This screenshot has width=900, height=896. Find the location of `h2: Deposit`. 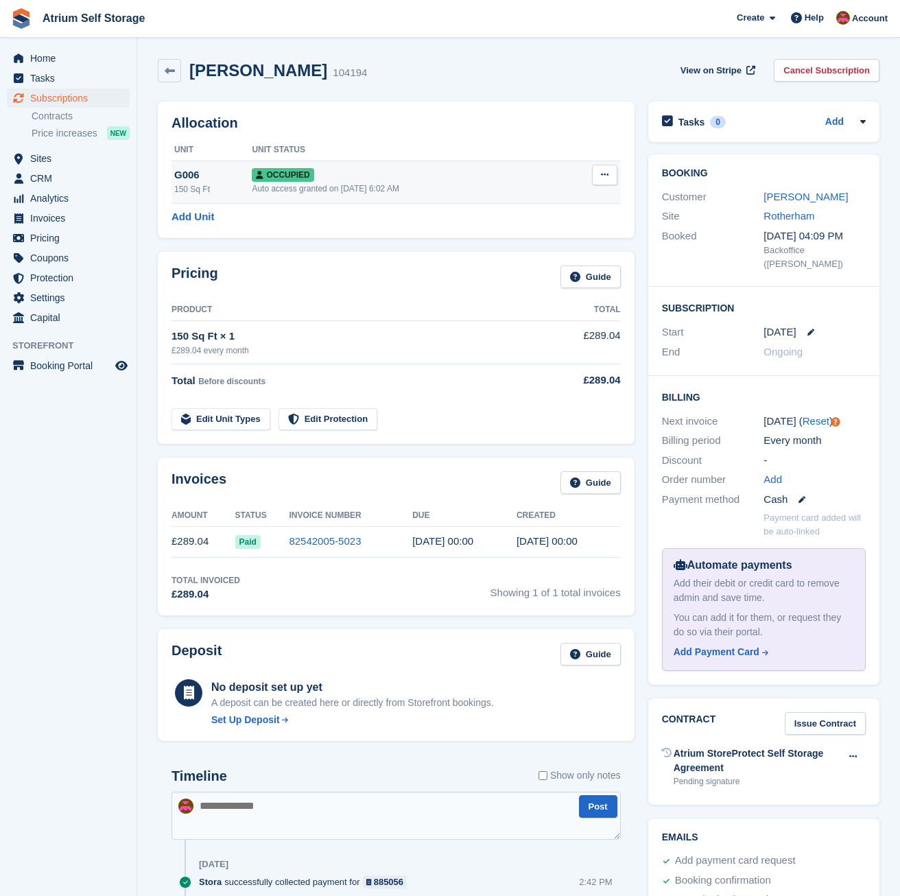

h2: Deposit is located at coordinates (196, 654).